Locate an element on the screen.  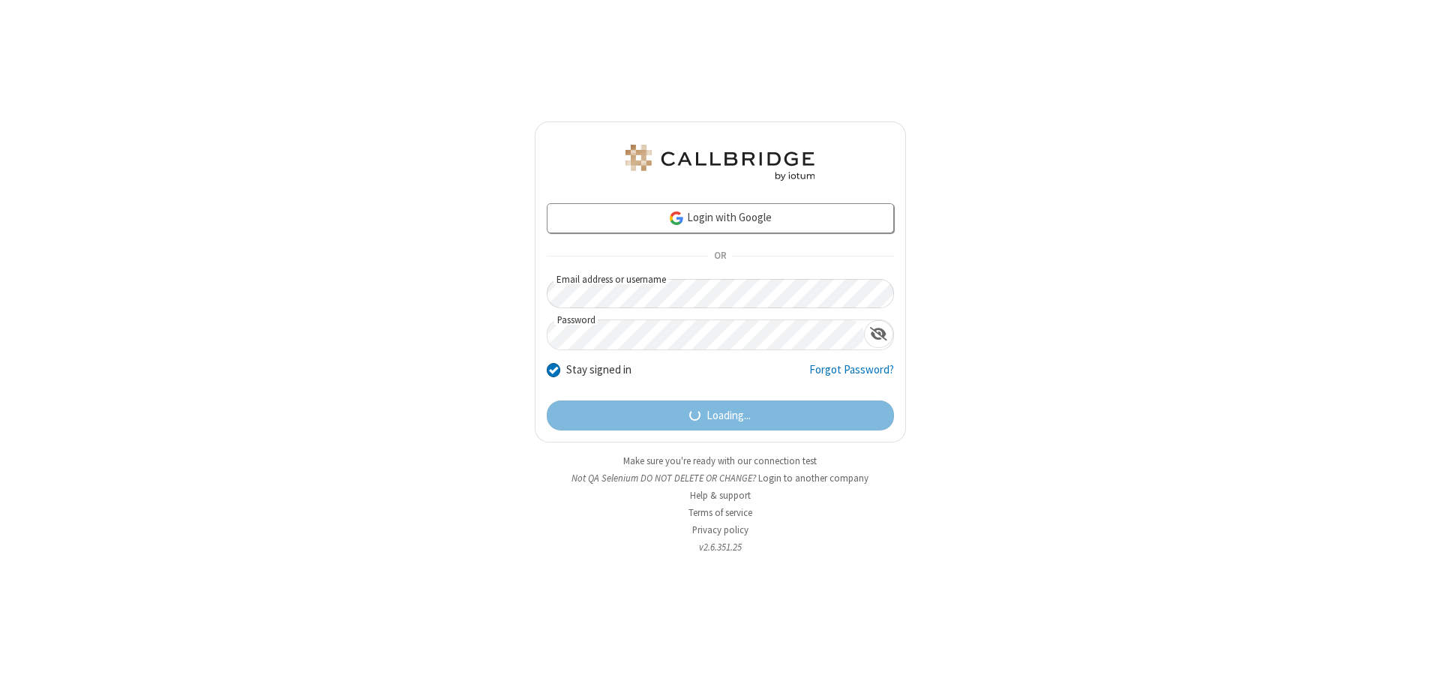
img: google-icon.png is located at coordinates (677, 218).